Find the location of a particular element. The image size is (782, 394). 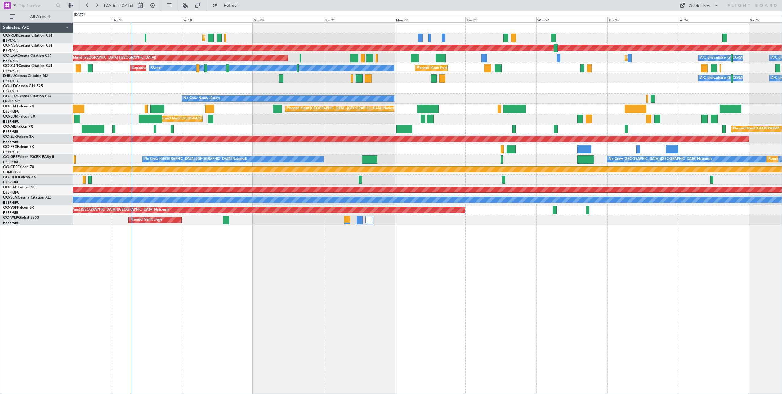

span: OO-GPP is located at coordinates (10, 167).